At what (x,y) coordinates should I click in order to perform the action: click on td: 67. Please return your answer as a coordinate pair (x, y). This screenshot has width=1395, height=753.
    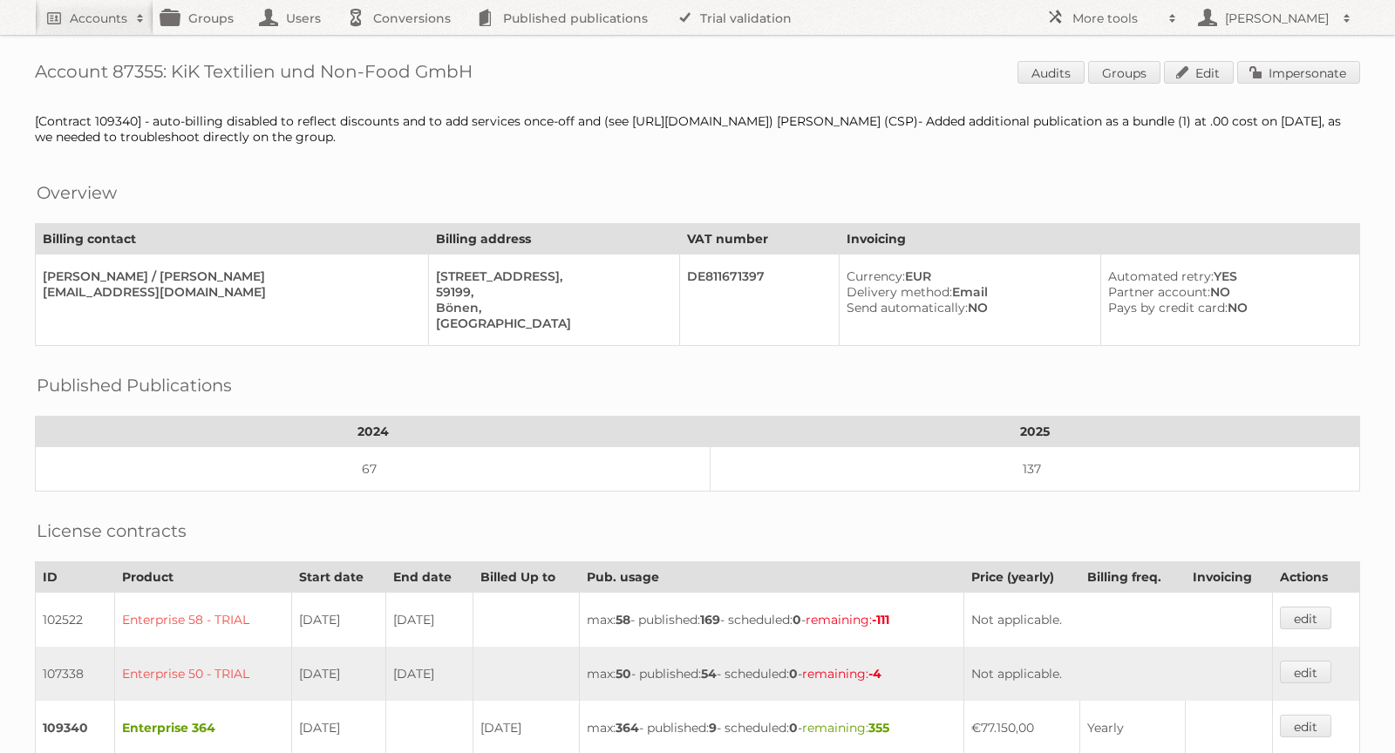
    Looking at the image, I should click on (373, 469).